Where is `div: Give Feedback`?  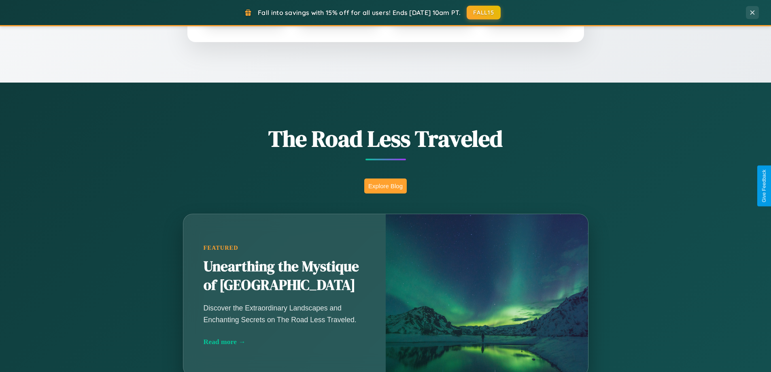
div: Give Feedback is located at coordinates (764, 186).